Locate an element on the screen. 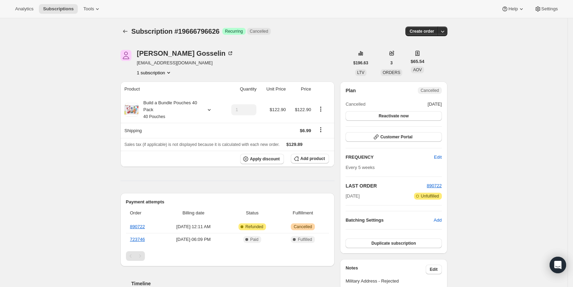  span: Subscription #19666796626 is located at coordinates (176, 31).